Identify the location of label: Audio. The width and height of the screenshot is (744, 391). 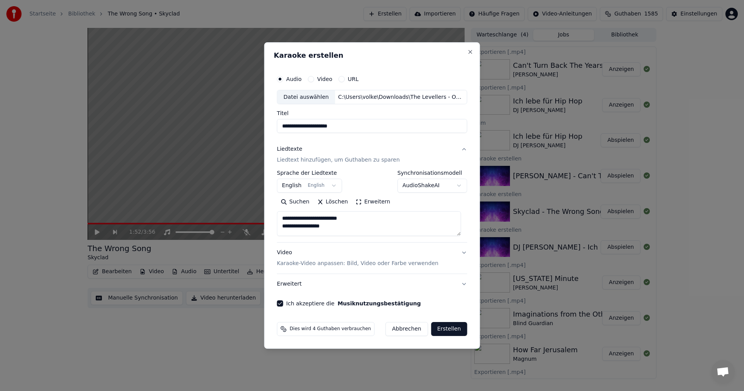
(294, 79).